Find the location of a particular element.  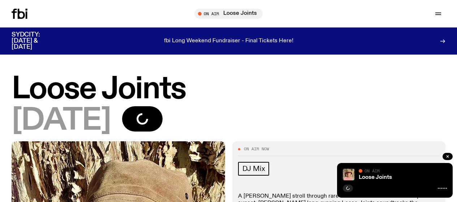

a: Tyson stands in front of a paperbark tree wearing orange sunglasses, a suede bucket hat and a pin... is located at coordinates (348, 174).